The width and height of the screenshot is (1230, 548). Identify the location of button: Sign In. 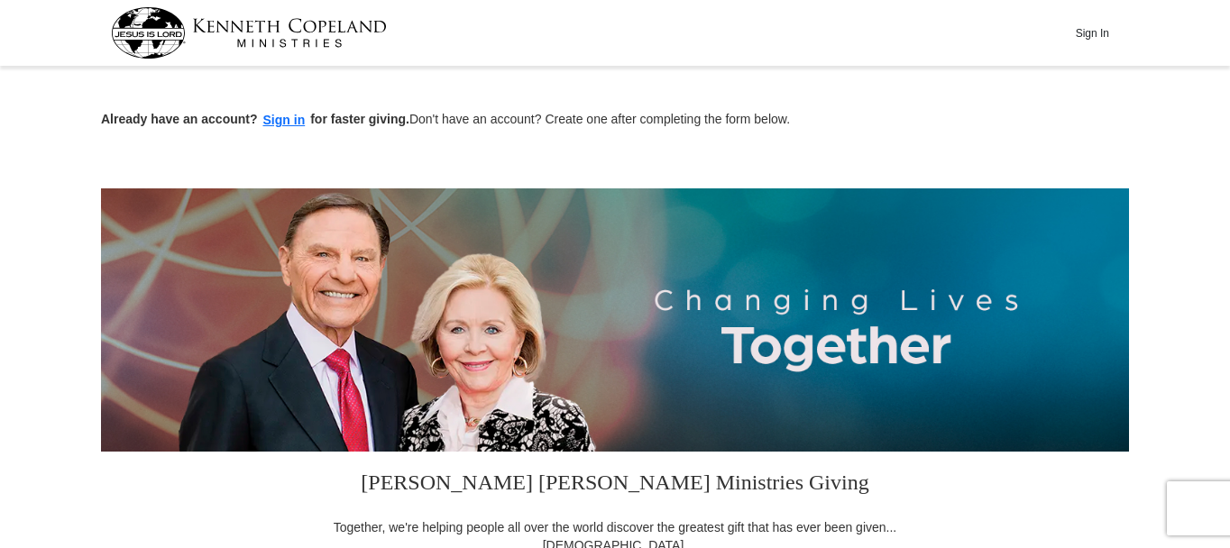
(1092, 32).